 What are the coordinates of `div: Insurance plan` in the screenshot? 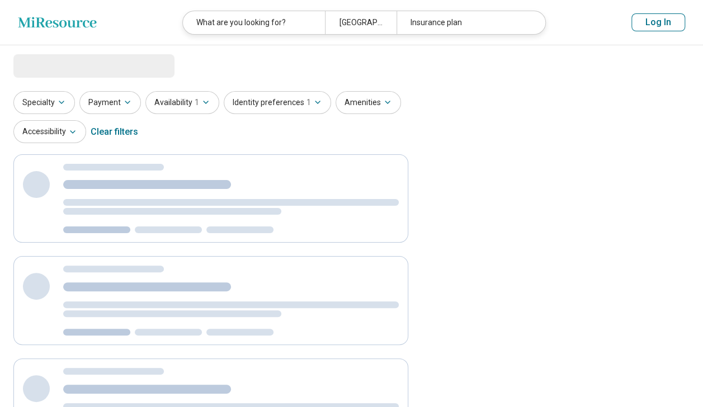 It's located at (467, 22).